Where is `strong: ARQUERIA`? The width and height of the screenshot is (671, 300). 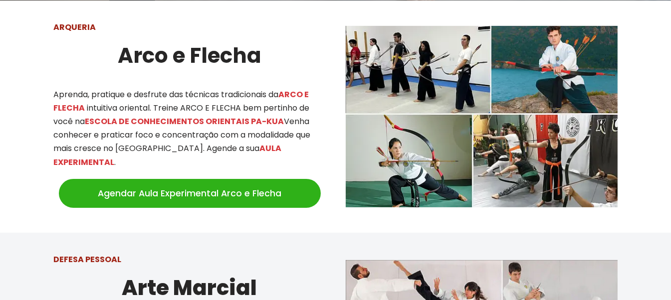
strong: ARQUERIA is located at coordinates (75, 27).